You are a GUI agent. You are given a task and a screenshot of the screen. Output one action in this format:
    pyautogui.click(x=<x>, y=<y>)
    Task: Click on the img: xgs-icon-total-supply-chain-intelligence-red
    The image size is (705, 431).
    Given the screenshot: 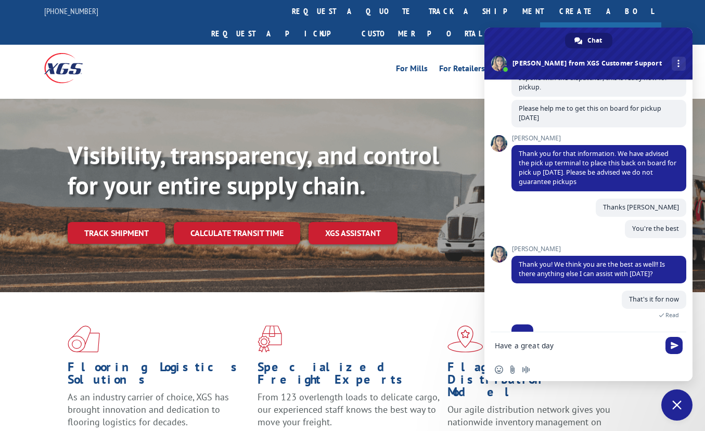 What is the action you would take?
    pyautogui.click(x=84, y=339)
    